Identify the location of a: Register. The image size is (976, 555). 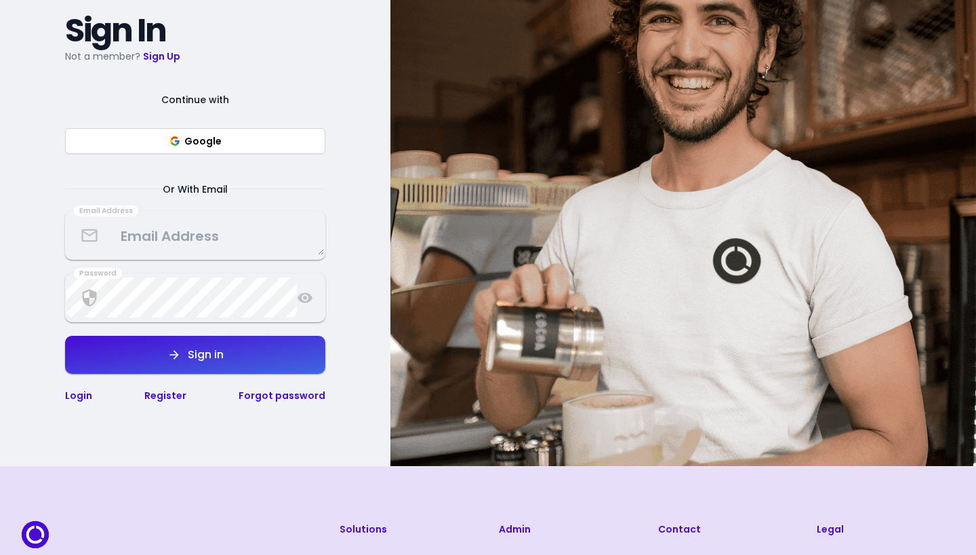
(165, 395).